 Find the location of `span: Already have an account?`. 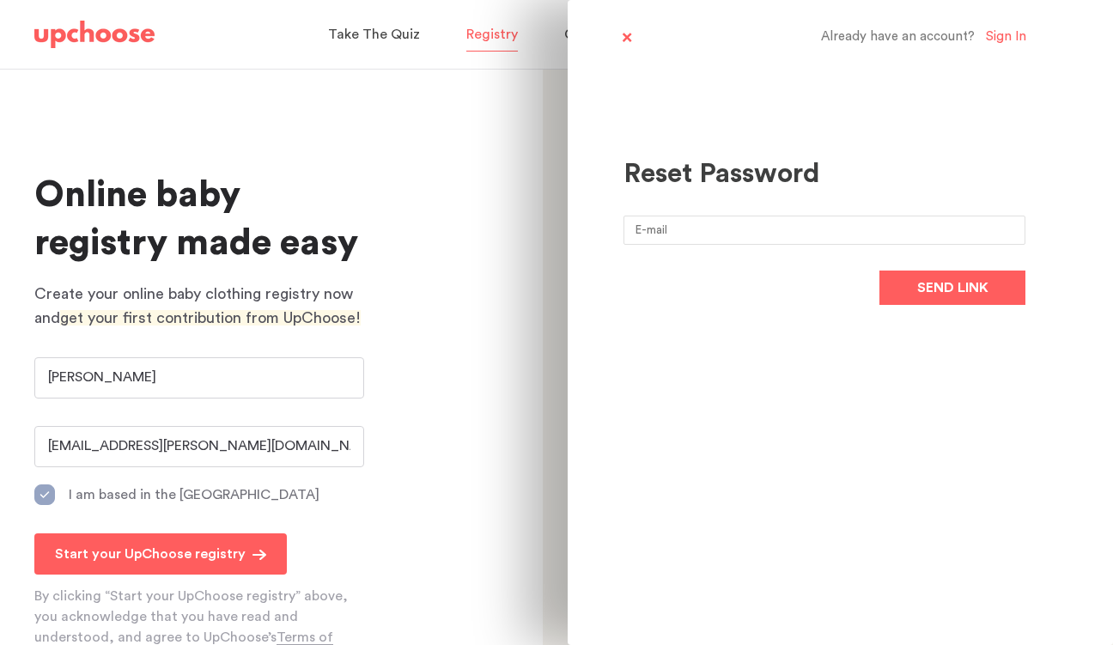

span: Already have an account? is located at coordinates (898, 37).